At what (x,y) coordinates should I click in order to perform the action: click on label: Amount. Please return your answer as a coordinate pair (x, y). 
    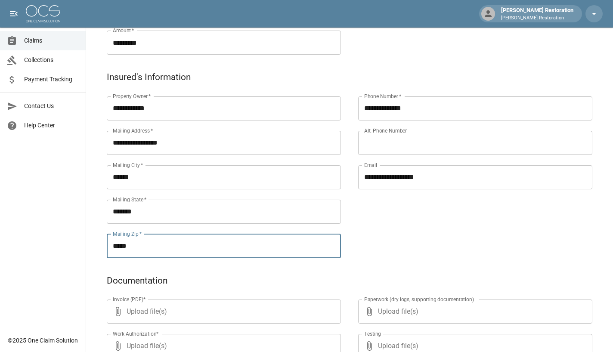
    Looking at the image, I should click on (123, 30).